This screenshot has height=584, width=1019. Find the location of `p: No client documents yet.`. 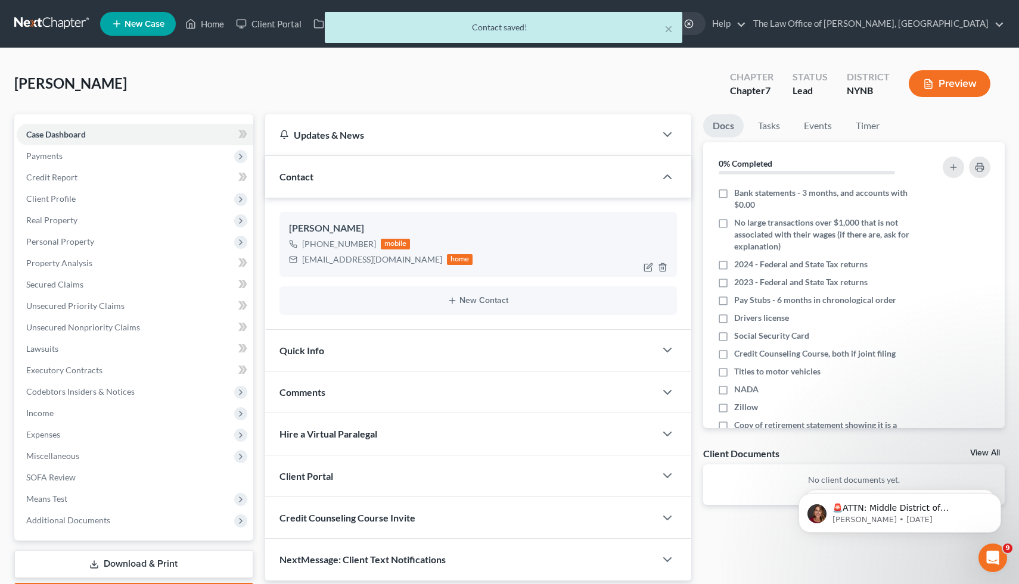

p: No client documents yet. is located at coordinates (854, 480).